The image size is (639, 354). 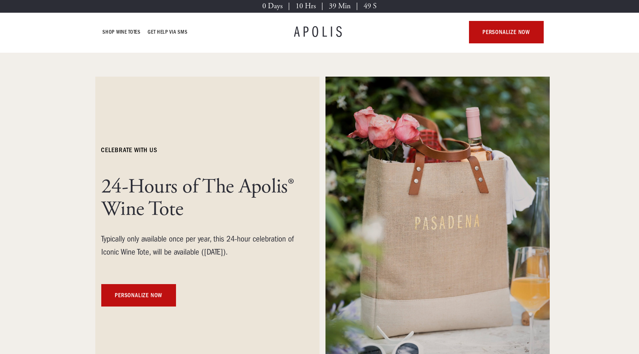 I want to click on a: APOLIS, so click(x=319, y=32).